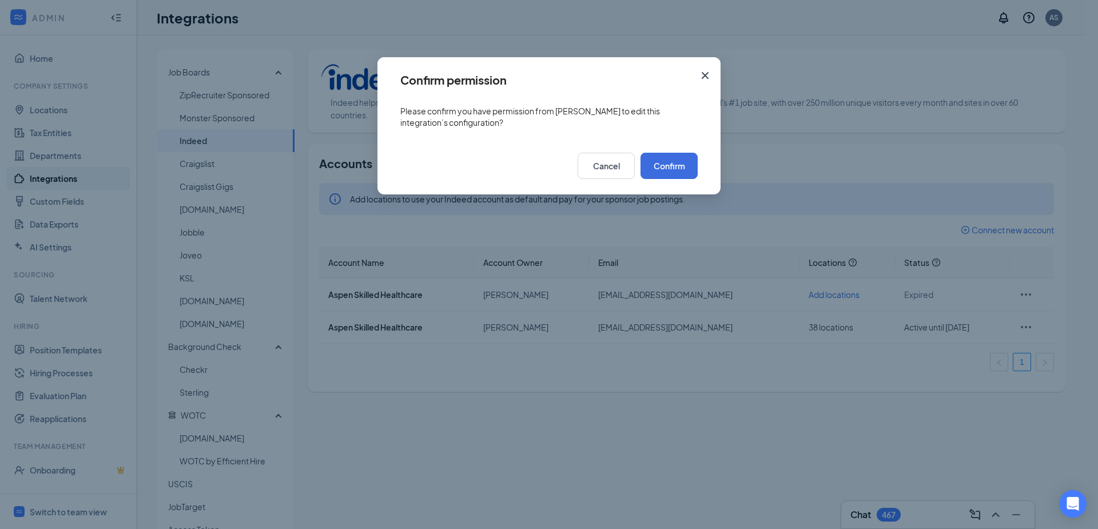  I want to click on button: Confirm, so click(669, 166).